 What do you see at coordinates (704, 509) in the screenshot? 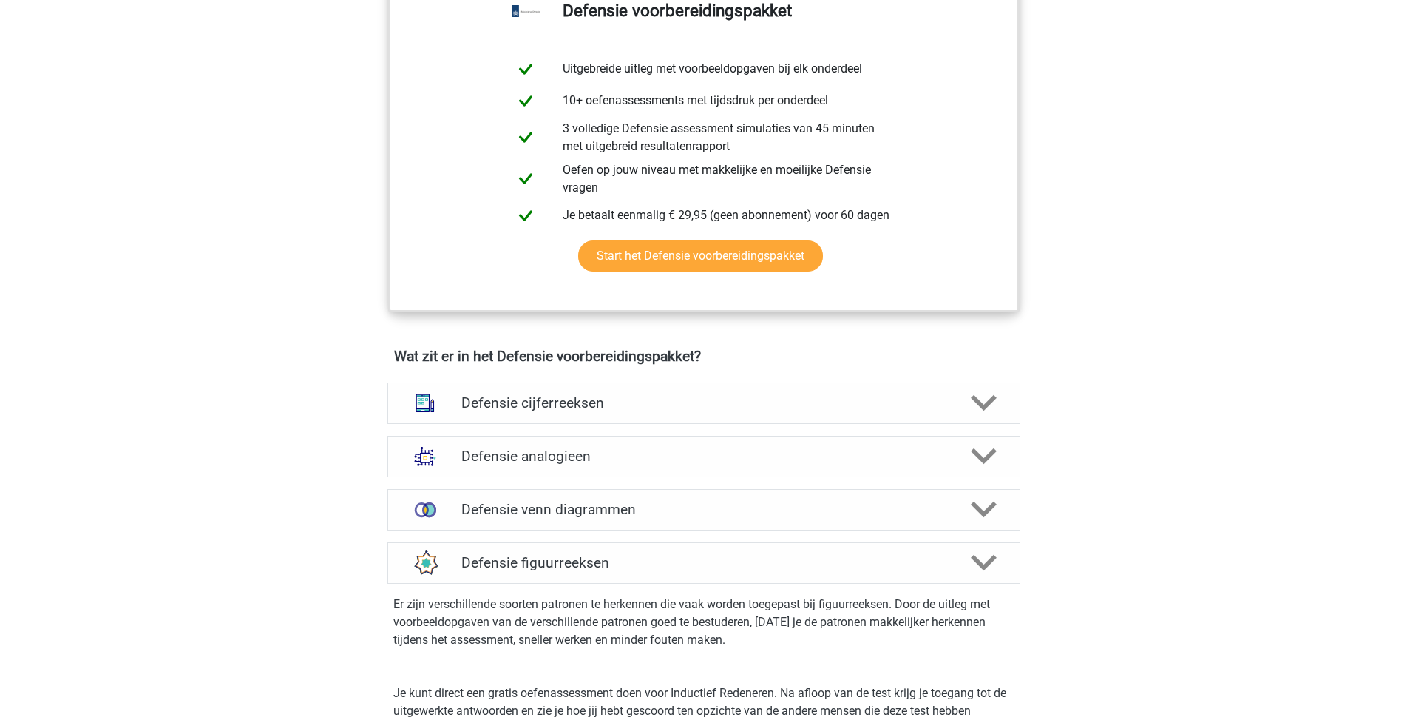
I see `a: venn diagrammen Defensie venn diagrammen` at bounding box center [704, 509].